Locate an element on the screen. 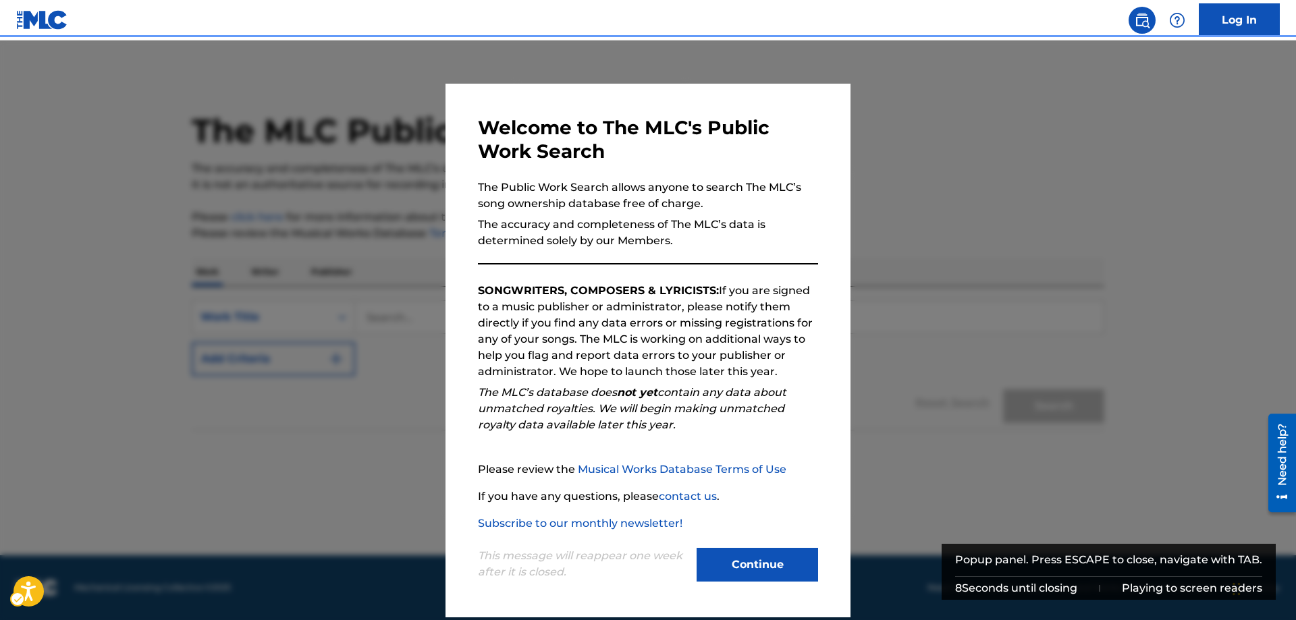 This screenshot has width=1296, height=620. a: Subscribe to our monthly newsletter! is located at coordinates (580, 523).